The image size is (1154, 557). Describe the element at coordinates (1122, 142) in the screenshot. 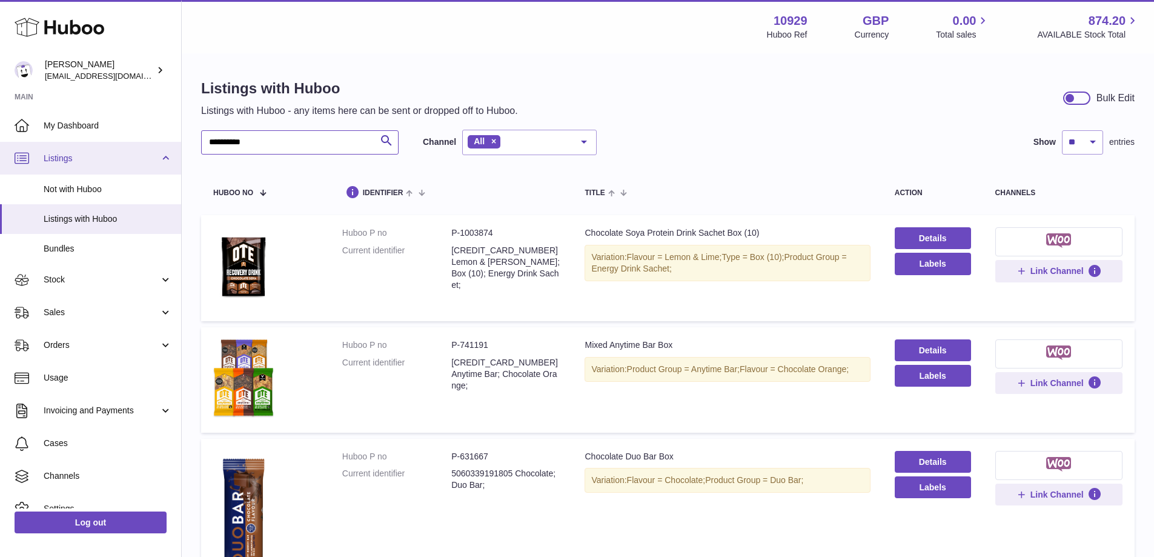

I see `span: entries` at that location.